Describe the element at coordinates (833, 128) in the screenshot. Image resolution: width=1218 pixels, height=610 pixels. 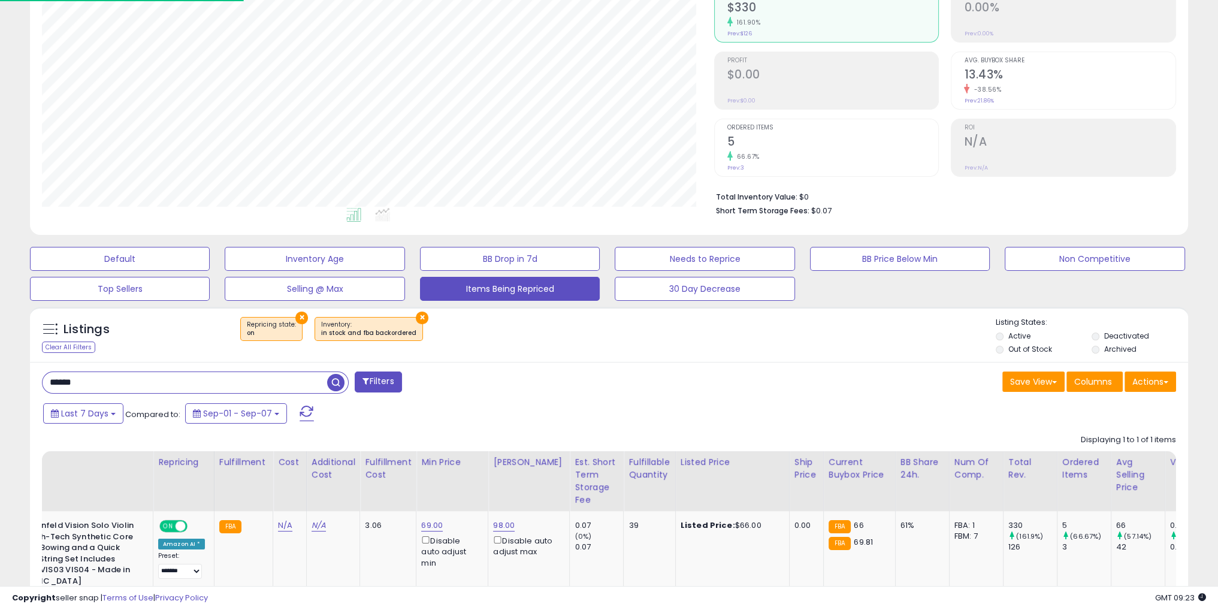
I see `span: Ordered Items` at that location.